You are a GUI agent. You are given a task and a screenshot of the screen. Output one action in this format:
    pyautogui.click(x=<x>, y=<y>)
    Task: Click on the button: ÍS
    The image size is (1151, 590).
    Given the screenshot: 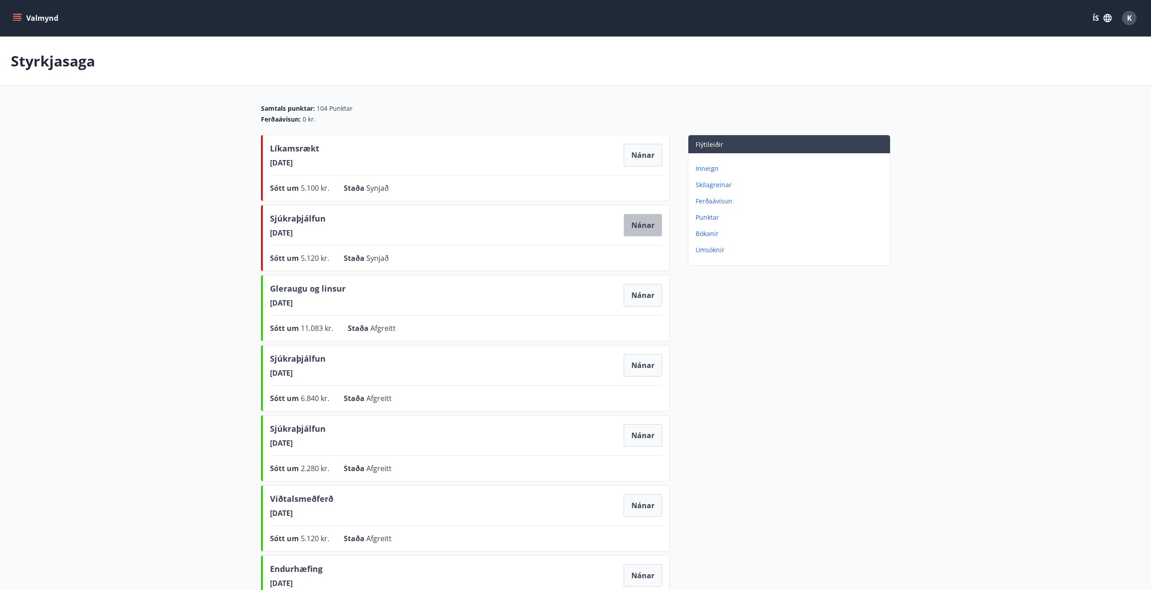 What is the action you would take?
    pyautogui.click(x=1102, y=18)
    